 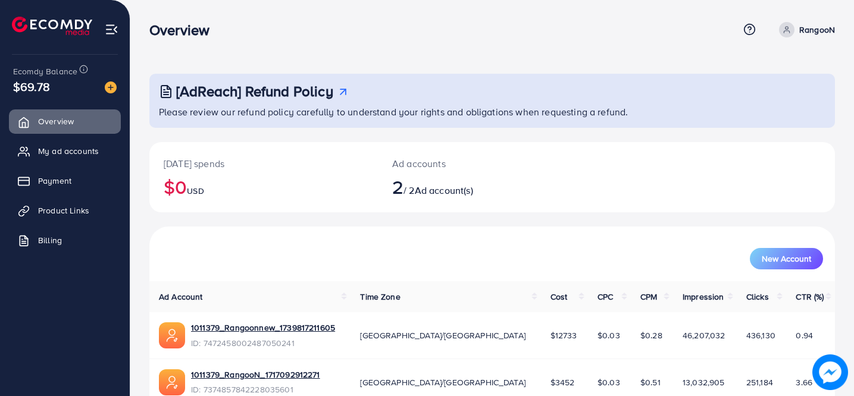 I want to click on a: 1011379_Rangoonnew_1739817211605, so click(x=263, y=328).